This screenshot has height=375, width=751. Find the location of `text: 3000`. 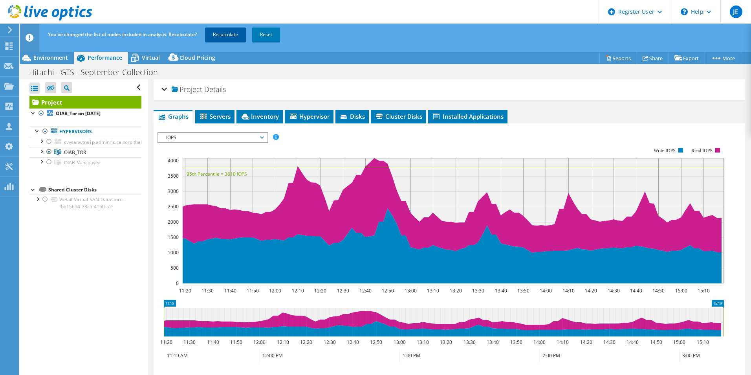

text: 3000 is located at coordinates (173, 191).